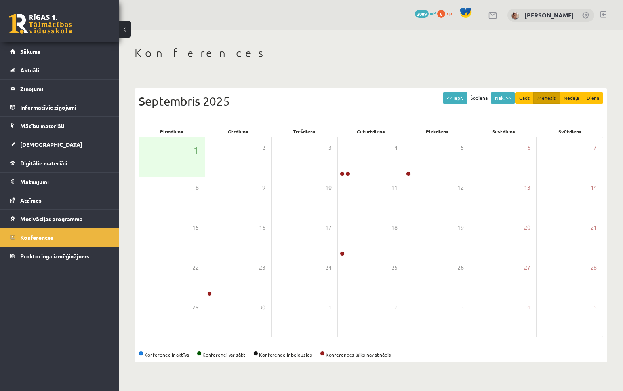  I want to click on div: Pirmdiena, so click(172, 132).